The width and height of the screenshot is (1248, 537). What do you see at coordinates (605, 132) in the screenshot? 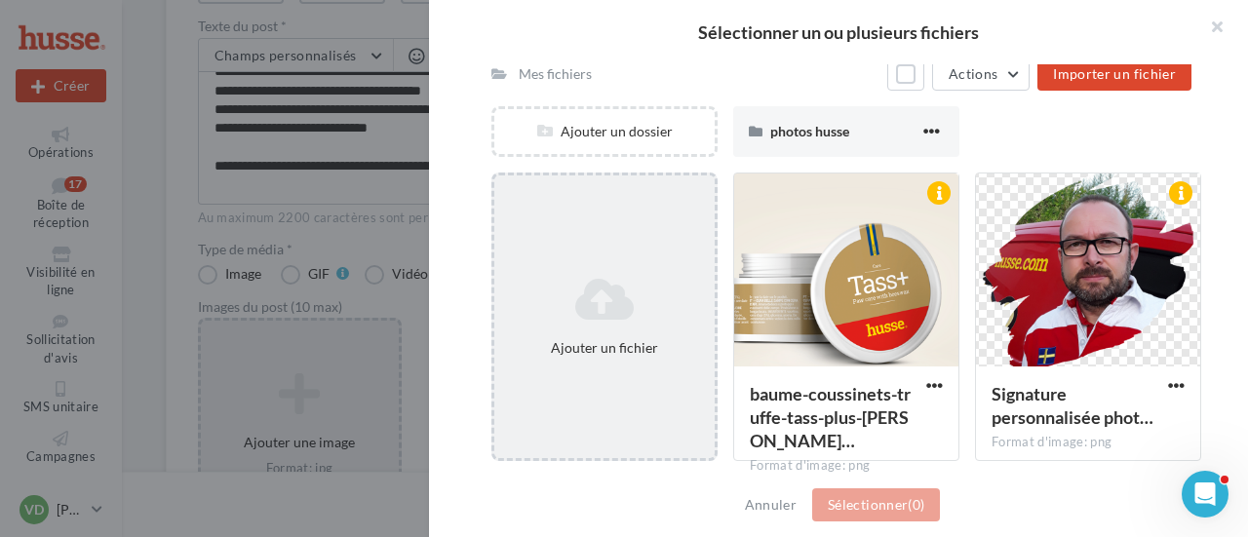
I see `div: Ajouter un dossier` at bounding box center [605, 132].